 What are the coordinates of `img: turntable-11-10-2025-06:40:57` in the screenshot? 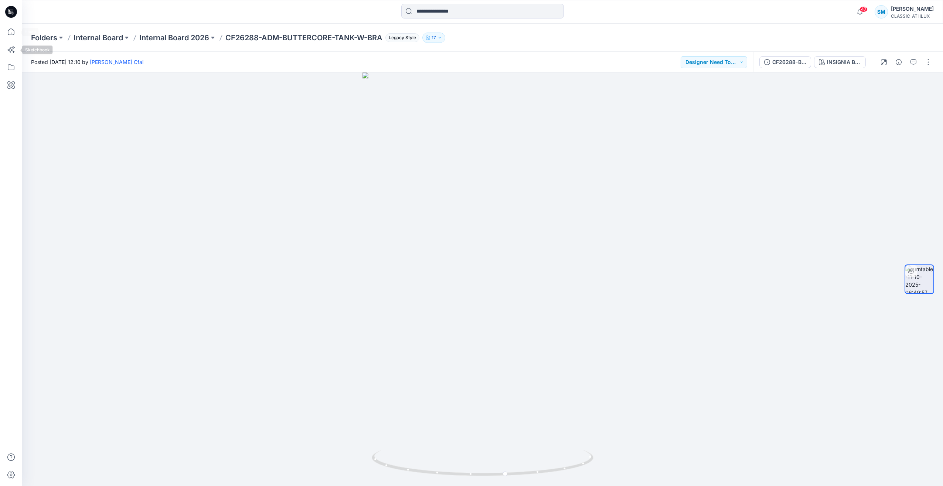 It's located at (919, 279).